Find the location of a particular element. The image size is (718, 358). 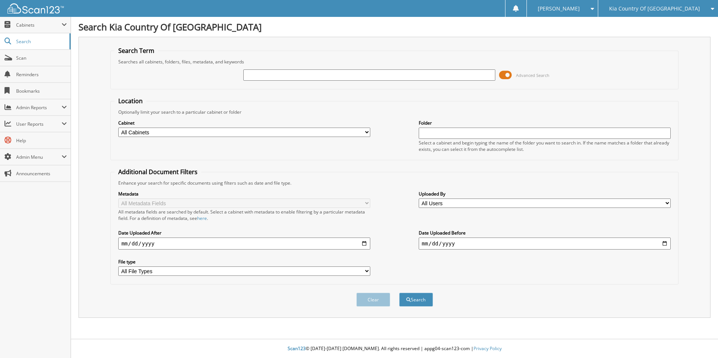

span: Announcements is located at coordinates (41, 173).